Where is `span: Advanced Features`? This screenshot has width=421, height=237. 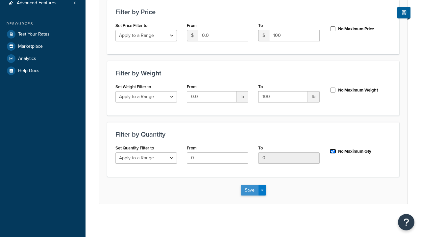 span: Advanced Features is located at coordinates (37, 3).